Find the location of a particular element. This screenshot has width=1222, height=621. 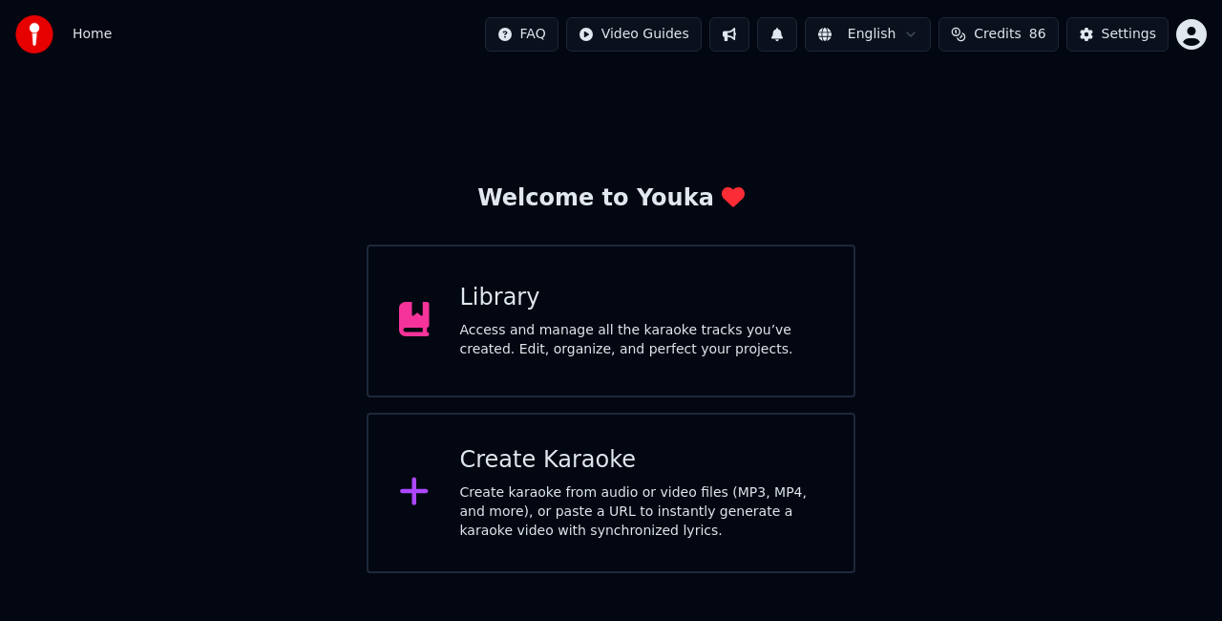

div: Create karaoke from audio or video files (MP3, MP4, and more), or paste a URL to instantly genera... is located at coordinates (642, 512).